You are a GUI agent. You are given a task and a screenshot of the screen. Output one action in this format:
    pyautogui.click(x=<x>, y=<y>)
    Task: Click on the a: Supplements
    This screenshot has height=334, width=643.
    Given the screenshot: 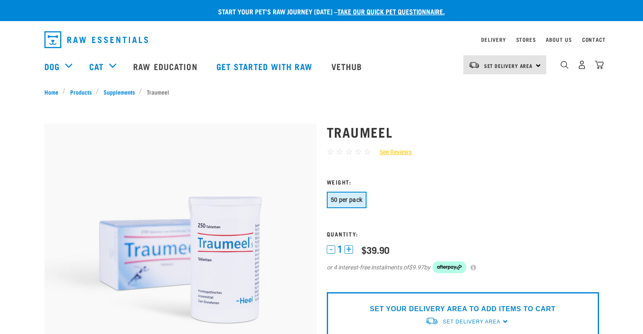 What is the action you would take?
    pyautogui.click(x=119, y=92)
    